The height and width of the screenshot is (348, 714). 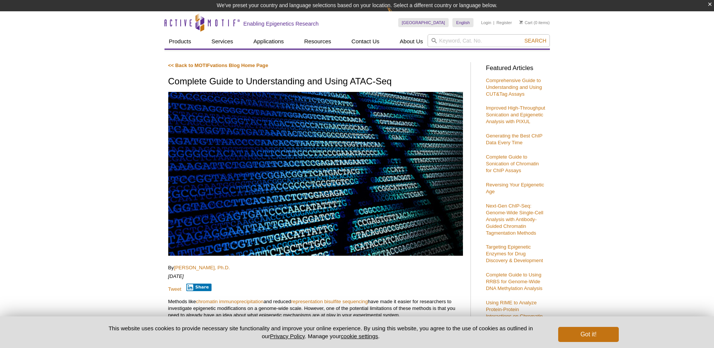 I want to click on a: Complete Guide to Sonication of Chromatin for ChIP Assays, so click(x=512, y=163).